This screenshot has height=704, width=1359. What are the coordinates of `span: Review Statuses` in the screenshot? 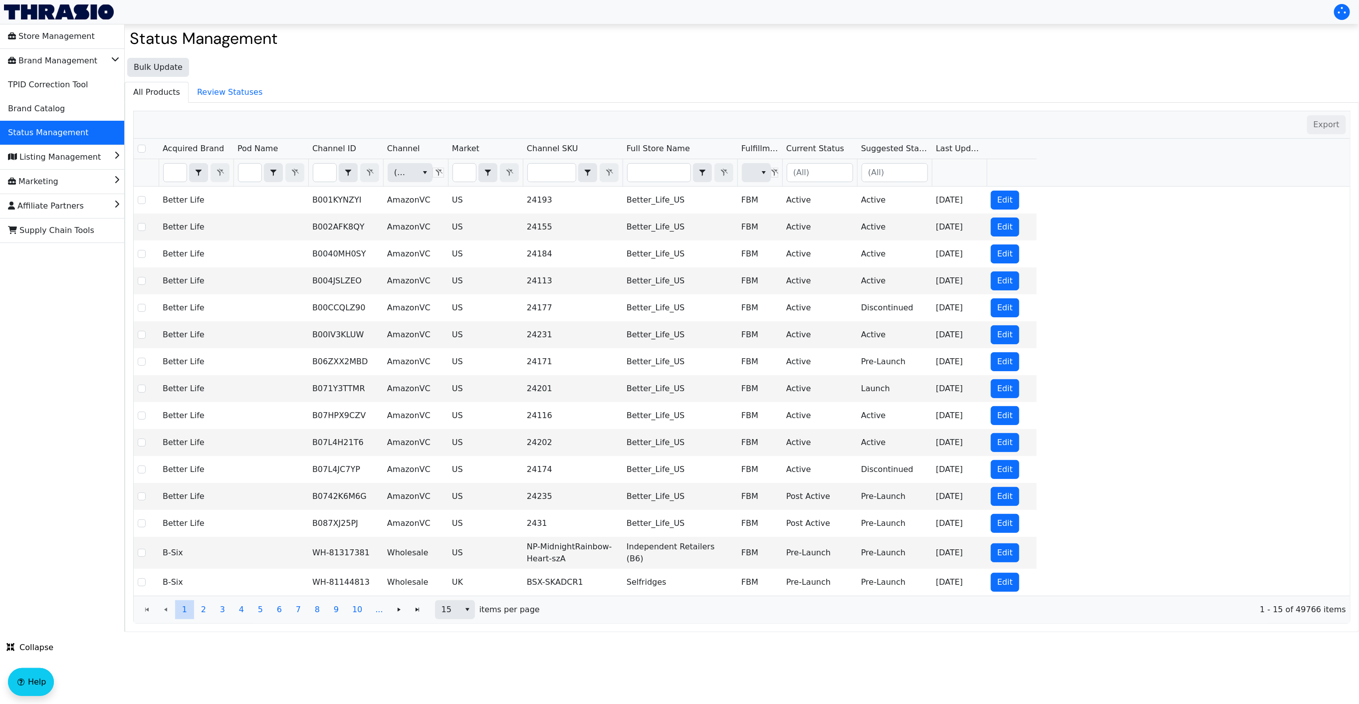 It's located at (229, 92).